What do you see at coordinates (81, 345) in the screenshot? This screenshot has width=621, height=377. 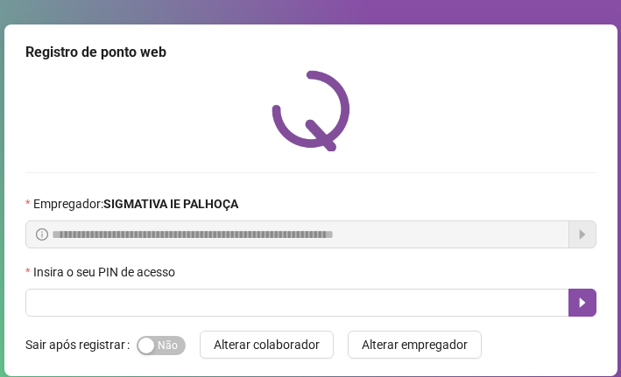 I see `label: Sair após registrar` at bounding box center [81, 345].